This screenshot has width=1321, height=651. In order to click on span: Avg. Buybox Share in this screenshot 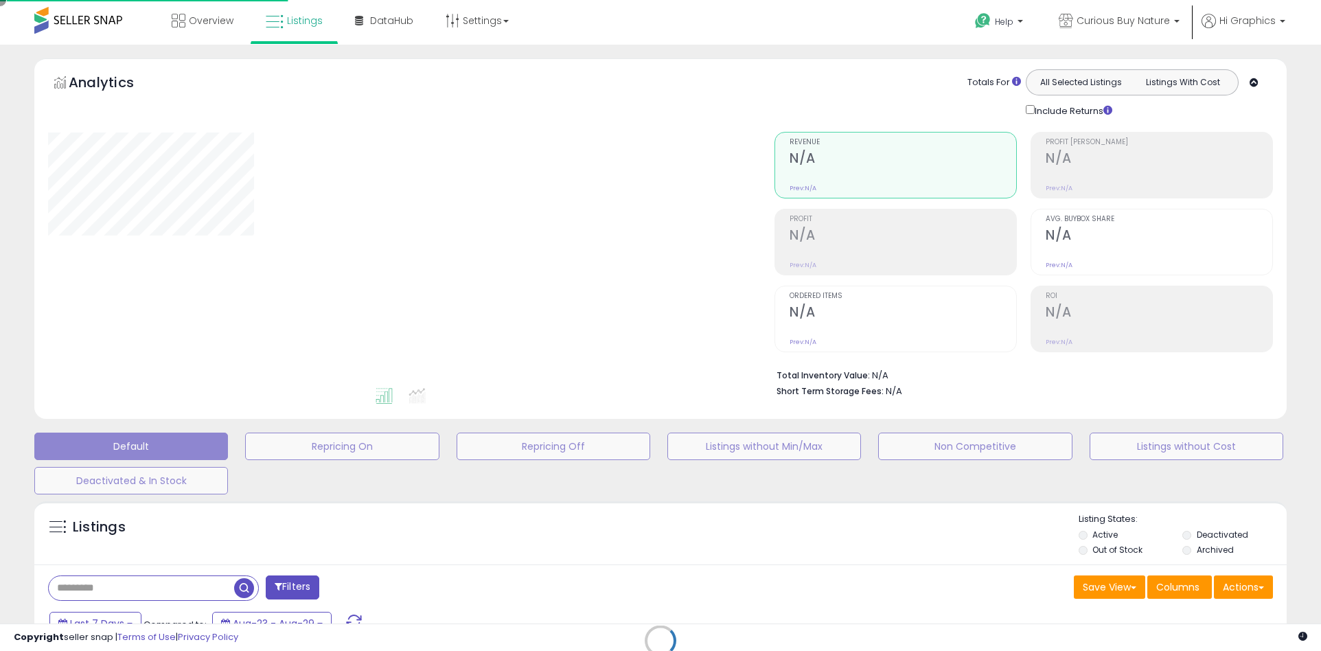, I will do `click(1159, 219)`.